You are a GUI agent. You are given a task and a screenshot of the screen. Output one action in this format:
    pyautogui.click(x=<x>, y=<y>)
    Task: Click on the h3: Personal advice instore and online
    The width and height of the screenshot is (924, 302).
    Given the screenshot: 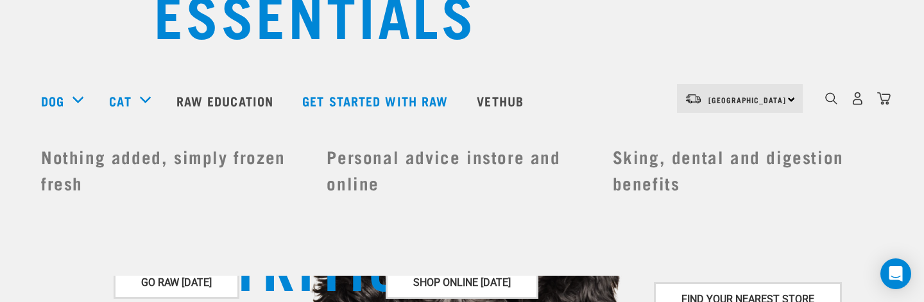 What is the action you would take?
    pyautogui.click(x=461, y=170)
    